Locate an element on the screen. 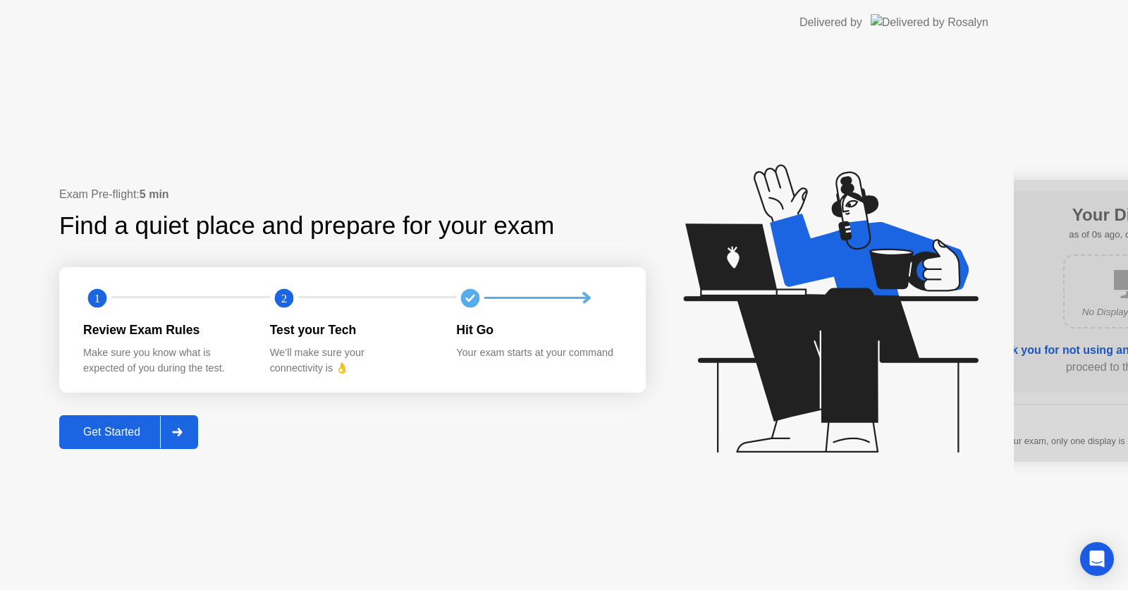  text: 1 is located at coordinates (97, 298).